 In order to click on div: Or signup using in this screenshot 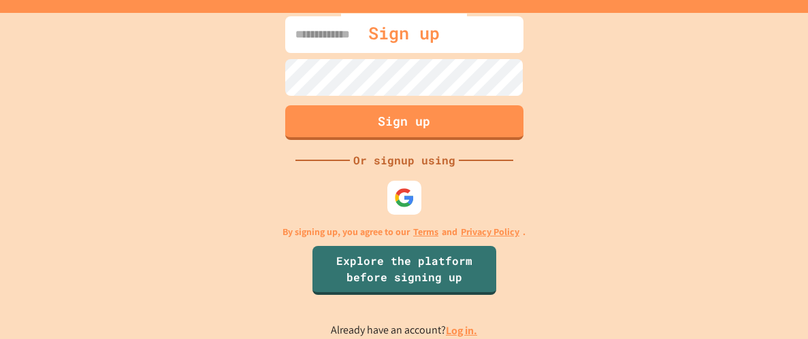, I will do `click(404, 161)`.